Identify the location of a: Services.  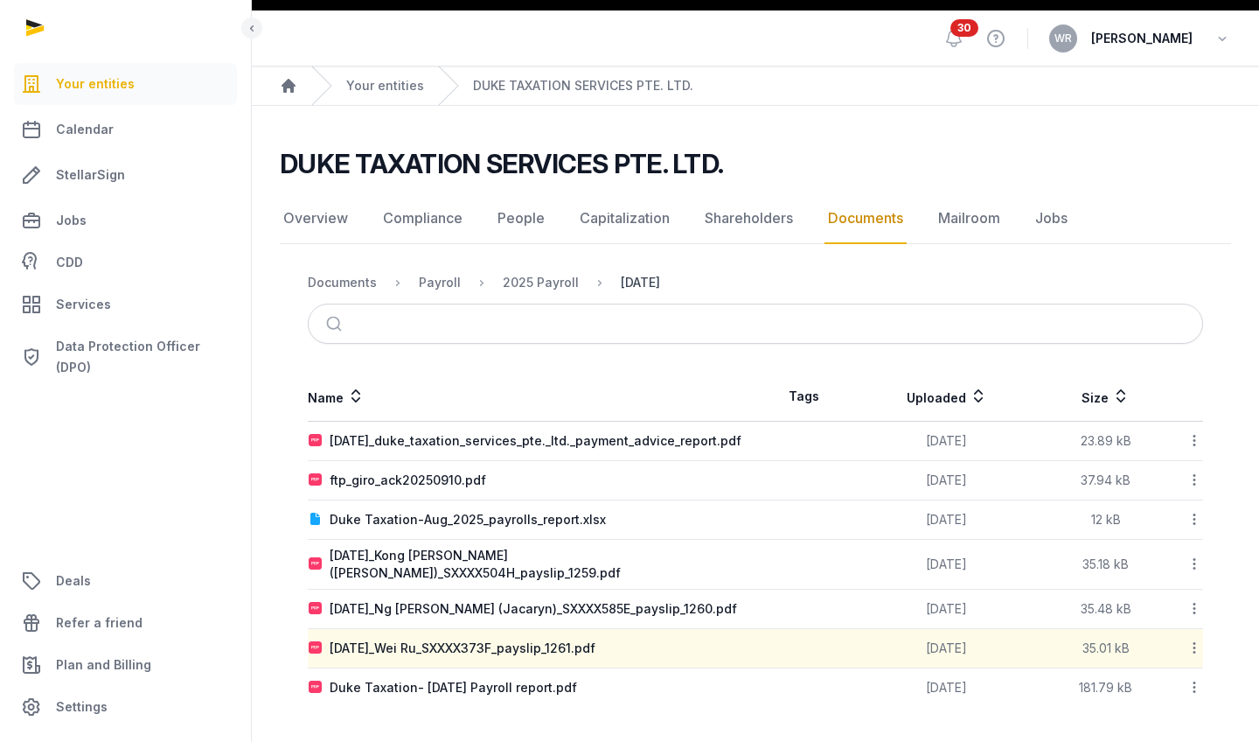
(125, 304).